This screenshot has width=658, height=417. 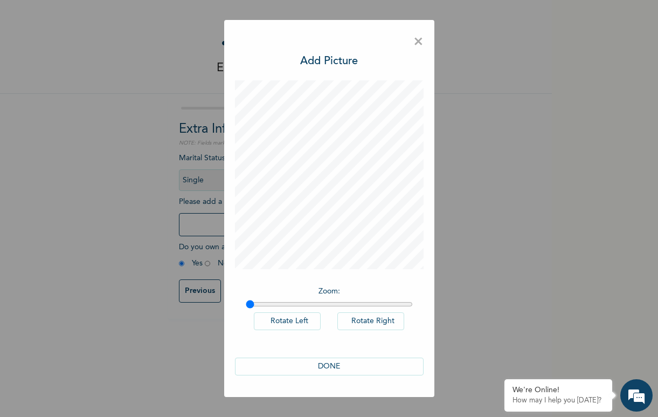 I want to click on div: FAQs, so click(x=156, y=382).